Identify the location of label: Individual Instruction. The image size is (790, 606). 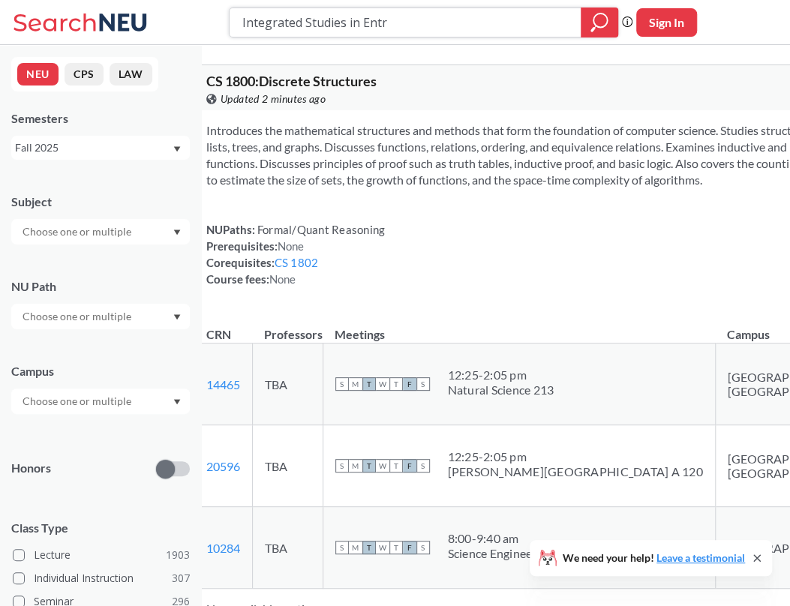
(101, 578).